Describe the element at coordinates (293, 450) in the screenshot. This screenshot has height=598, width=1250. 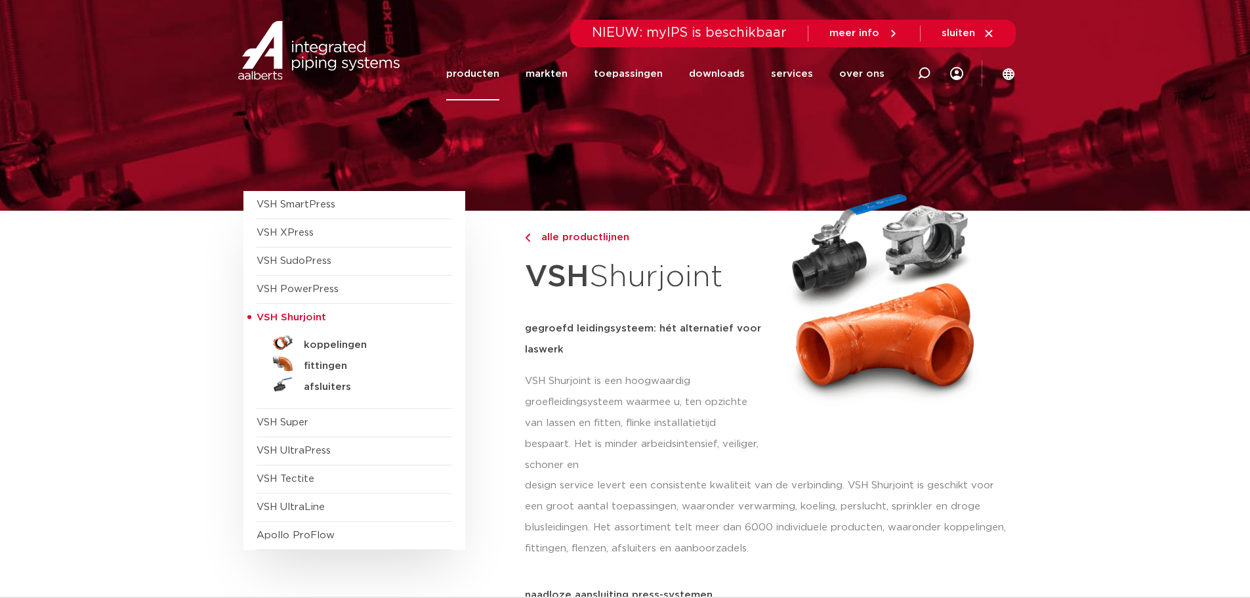
I see `a: VSH UltraPress` at that location.